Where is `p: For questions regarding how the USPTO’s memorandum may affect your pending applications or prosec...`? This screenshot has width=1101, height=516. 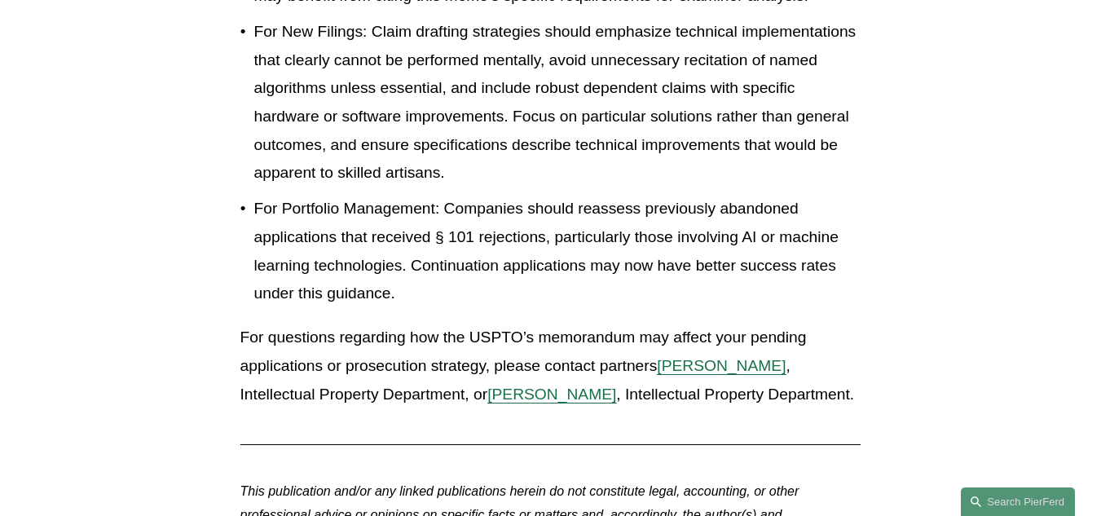
p: For questions regarding how the USPTO’s memorandum may affect your pending applications or prosec... is located at coordinates (551, 366).